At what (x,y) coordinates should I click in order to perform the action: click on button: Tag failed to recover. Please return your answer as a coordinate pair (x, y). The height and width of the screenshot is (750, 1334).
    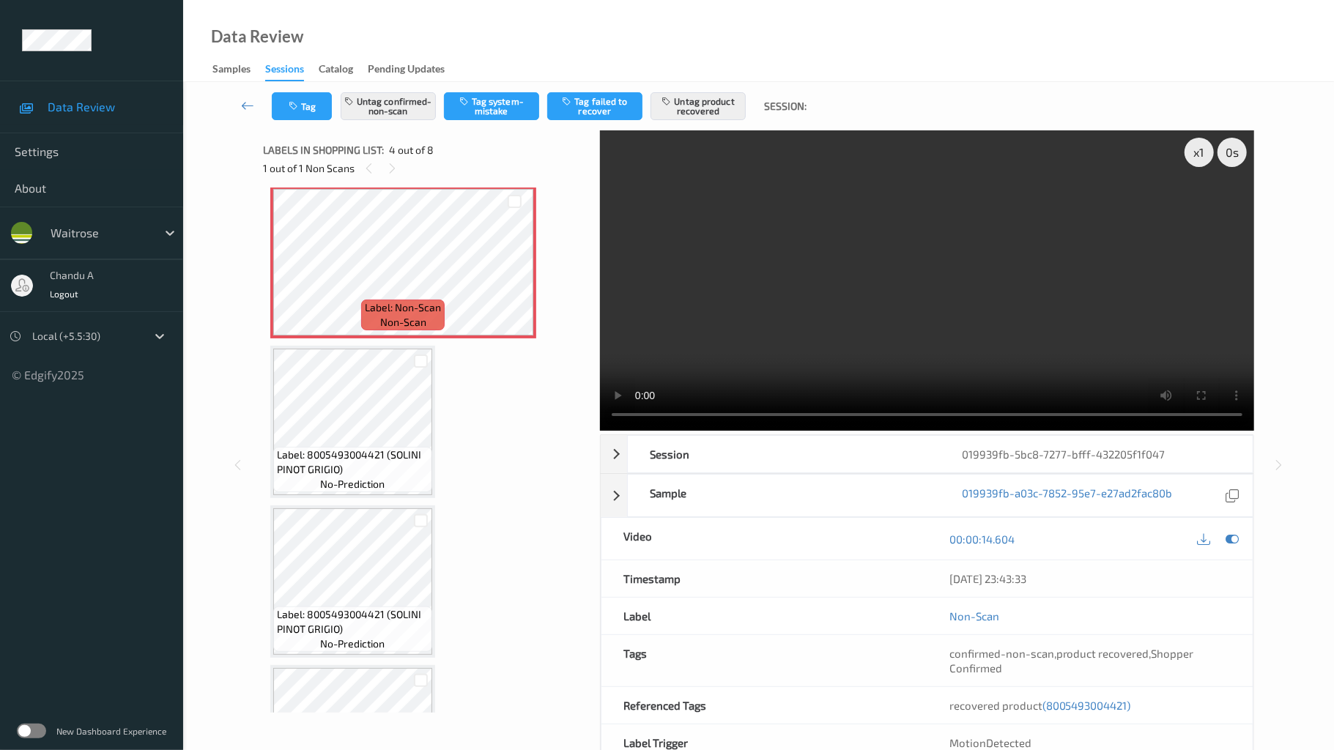
    Looking at the image, I should click on (595, 106).